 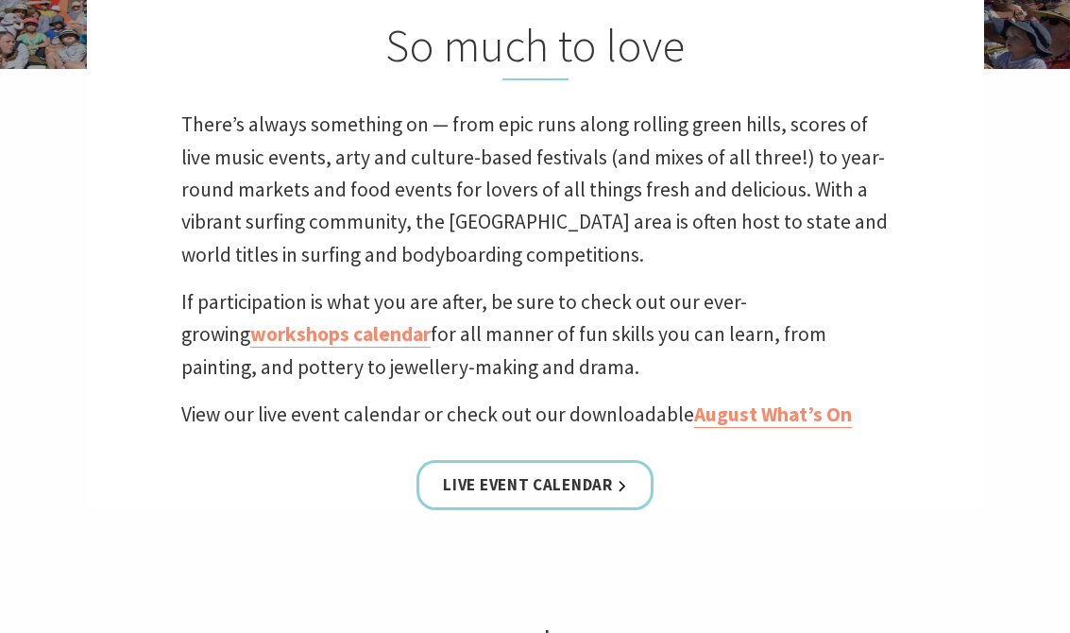 I want to click on p: View our live event calendar or check out our downloadable, so click(x=535, y=415).